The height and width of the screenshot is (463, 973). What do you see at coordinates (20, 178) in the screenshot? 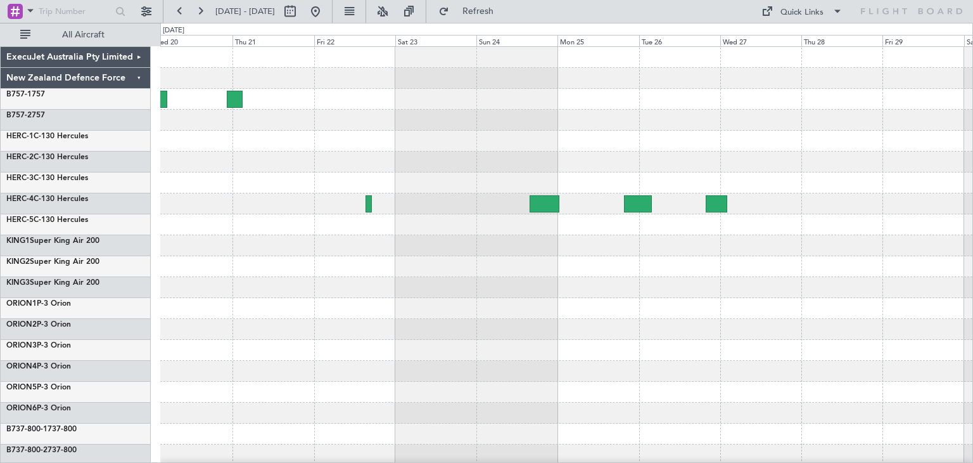
I see `span: HERC-3` at bounding box center [20, 178].